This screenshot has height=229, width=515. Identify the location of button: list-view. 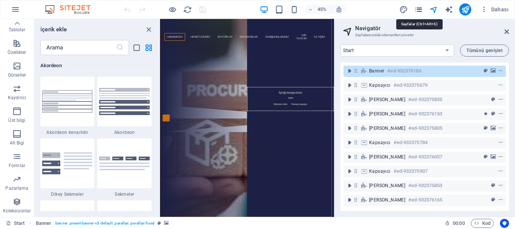
(136, 48).